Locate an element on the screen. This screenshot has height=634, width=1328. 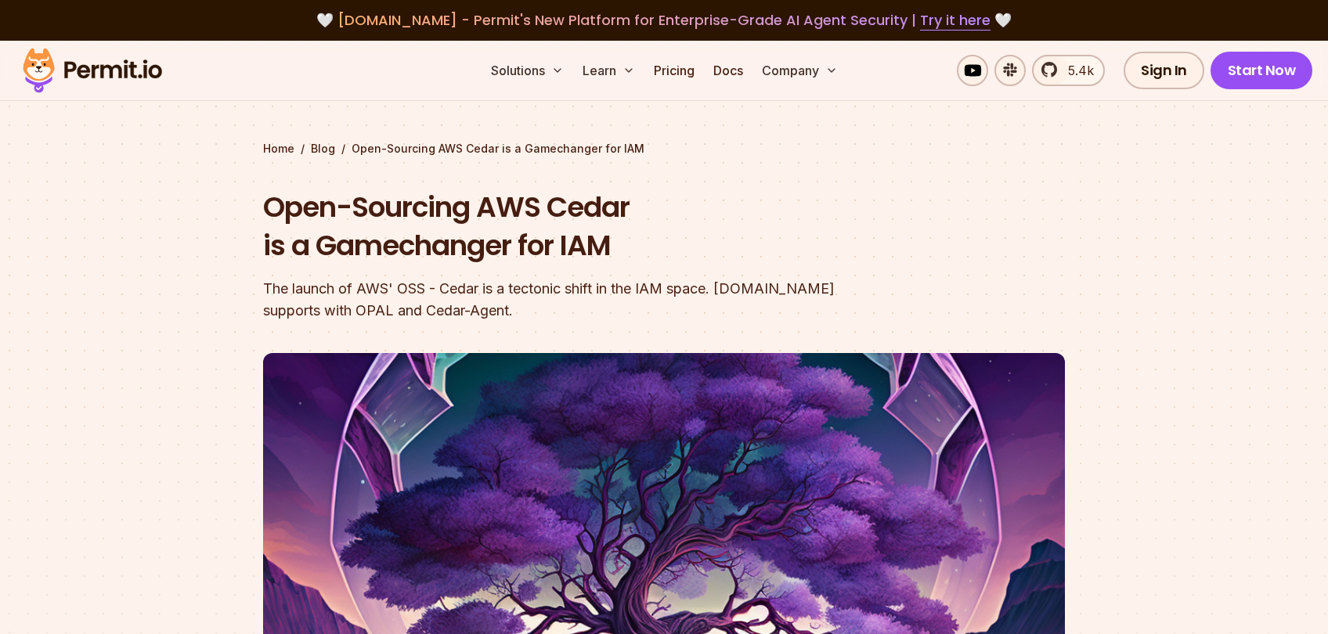
button: Solutions is located at coordinates (527, 70).